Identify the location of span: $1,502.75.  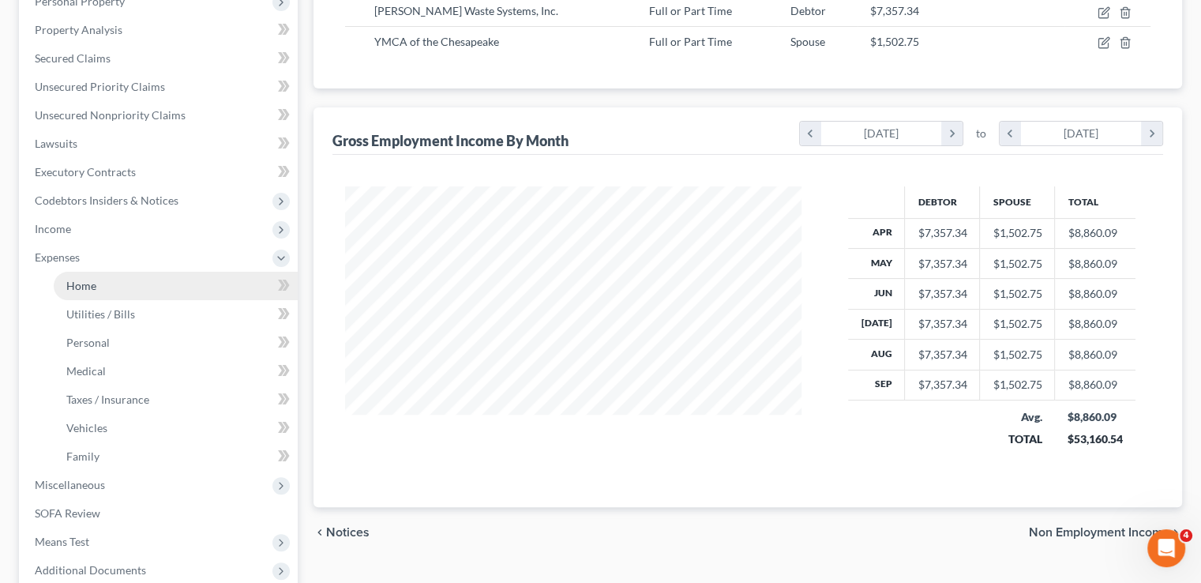
(894, 41).